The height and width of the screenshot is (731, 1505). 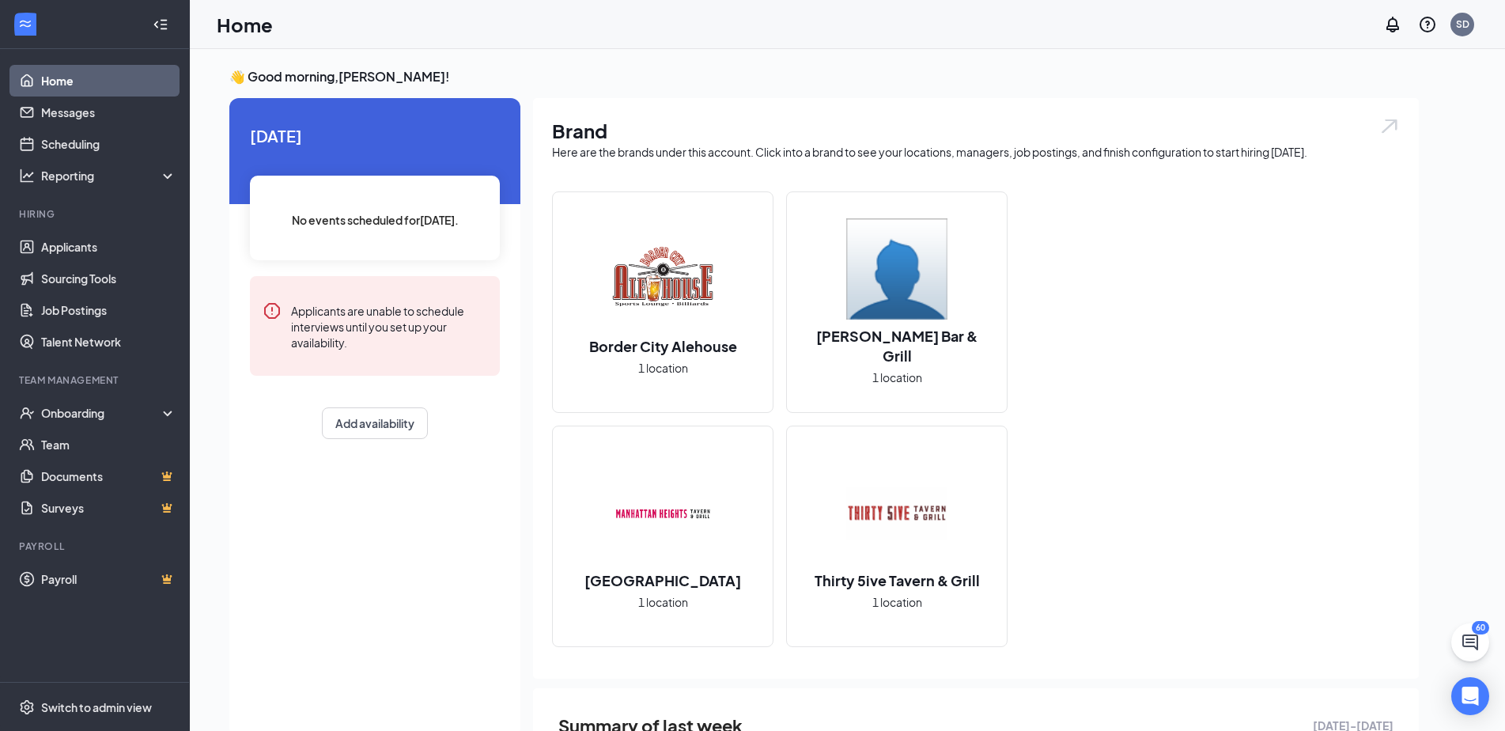 I want to click on a: Messages, so click(x=108, y=112).